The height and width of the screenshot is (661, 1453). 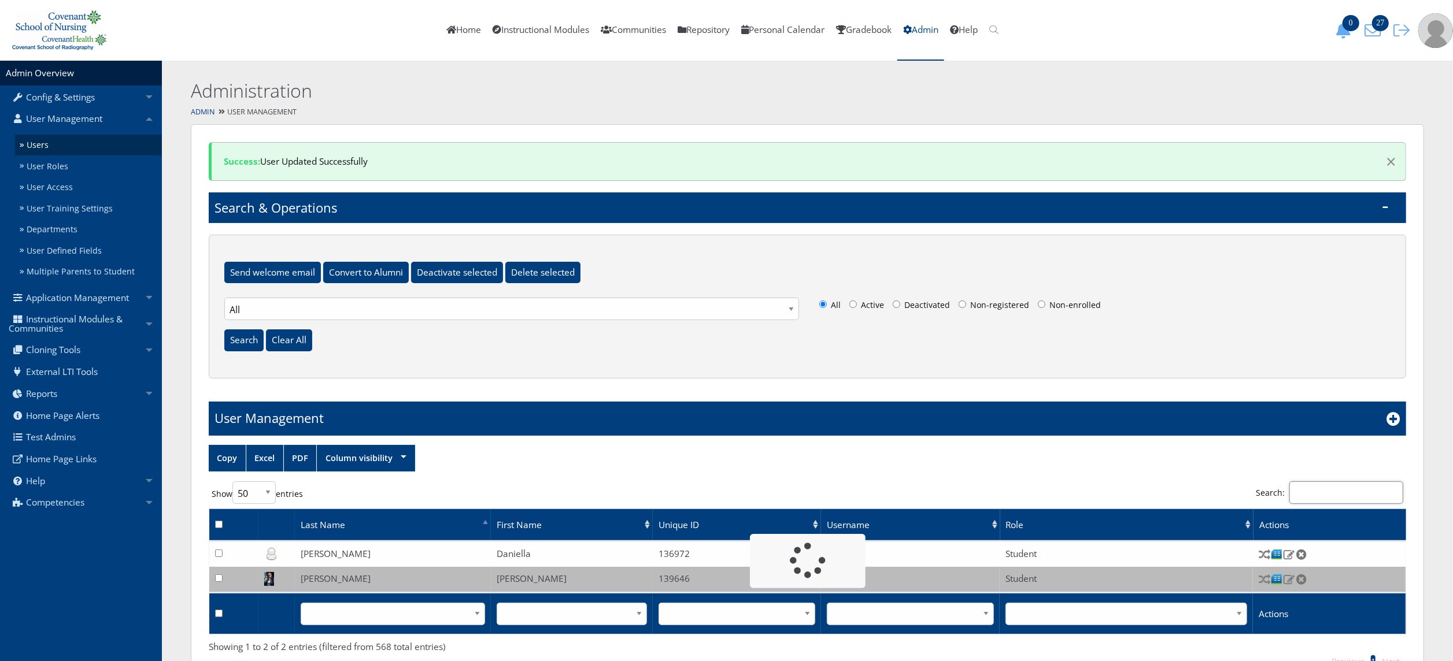 I want to click on input: Active, so click(x=853, y=304).